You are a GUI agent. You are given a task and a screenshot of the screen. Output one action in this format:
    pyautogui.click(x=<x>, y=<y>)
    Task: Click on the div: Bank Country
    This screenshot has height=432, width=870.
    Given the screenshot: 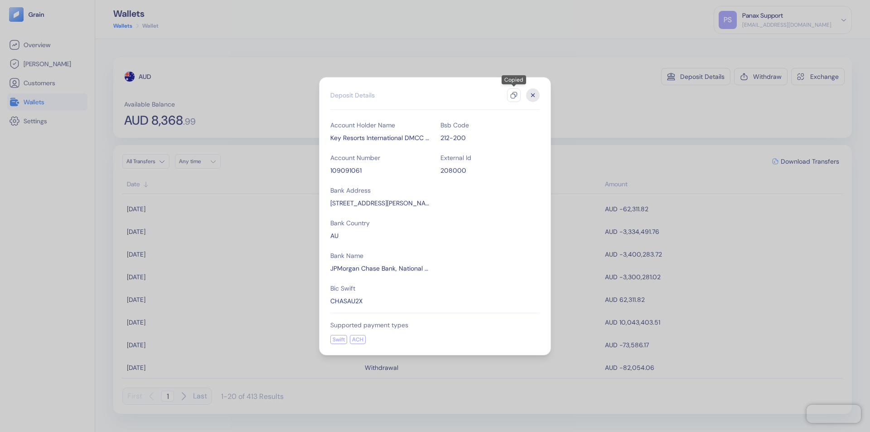 What is the action you would take?
    pyautogui.click(x=380, y=223)
    